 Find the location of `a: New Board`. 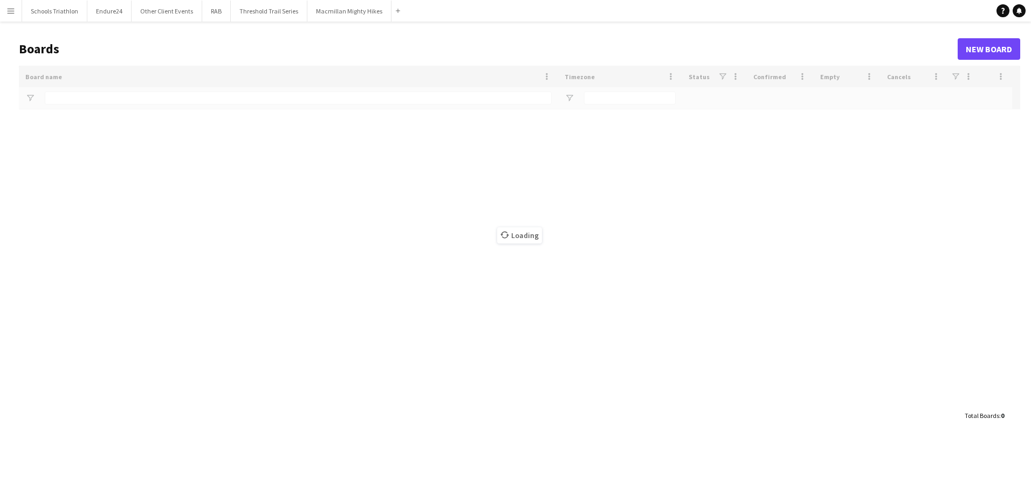

a: New Board is located at coordinates (989, 49).